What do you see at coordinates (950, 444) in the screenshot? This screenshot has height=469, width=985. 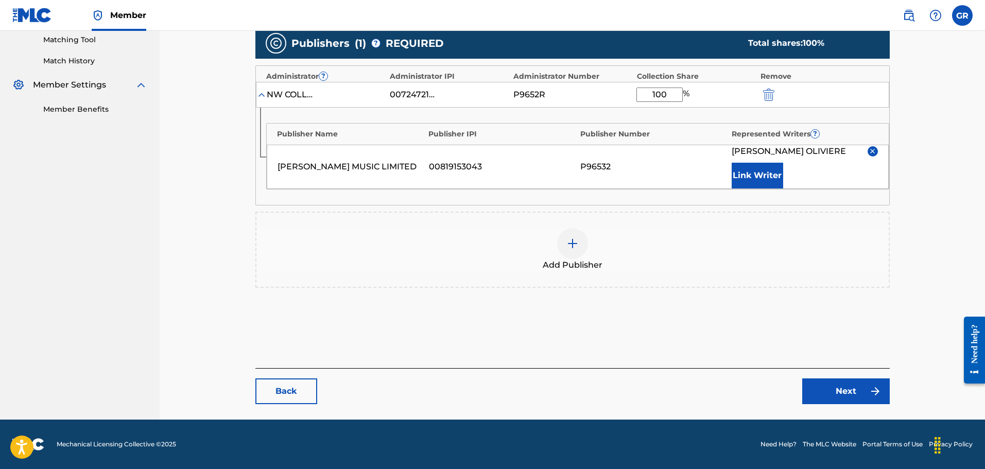 I see `a: Privacy Policy` at bounding box center [950, 444].